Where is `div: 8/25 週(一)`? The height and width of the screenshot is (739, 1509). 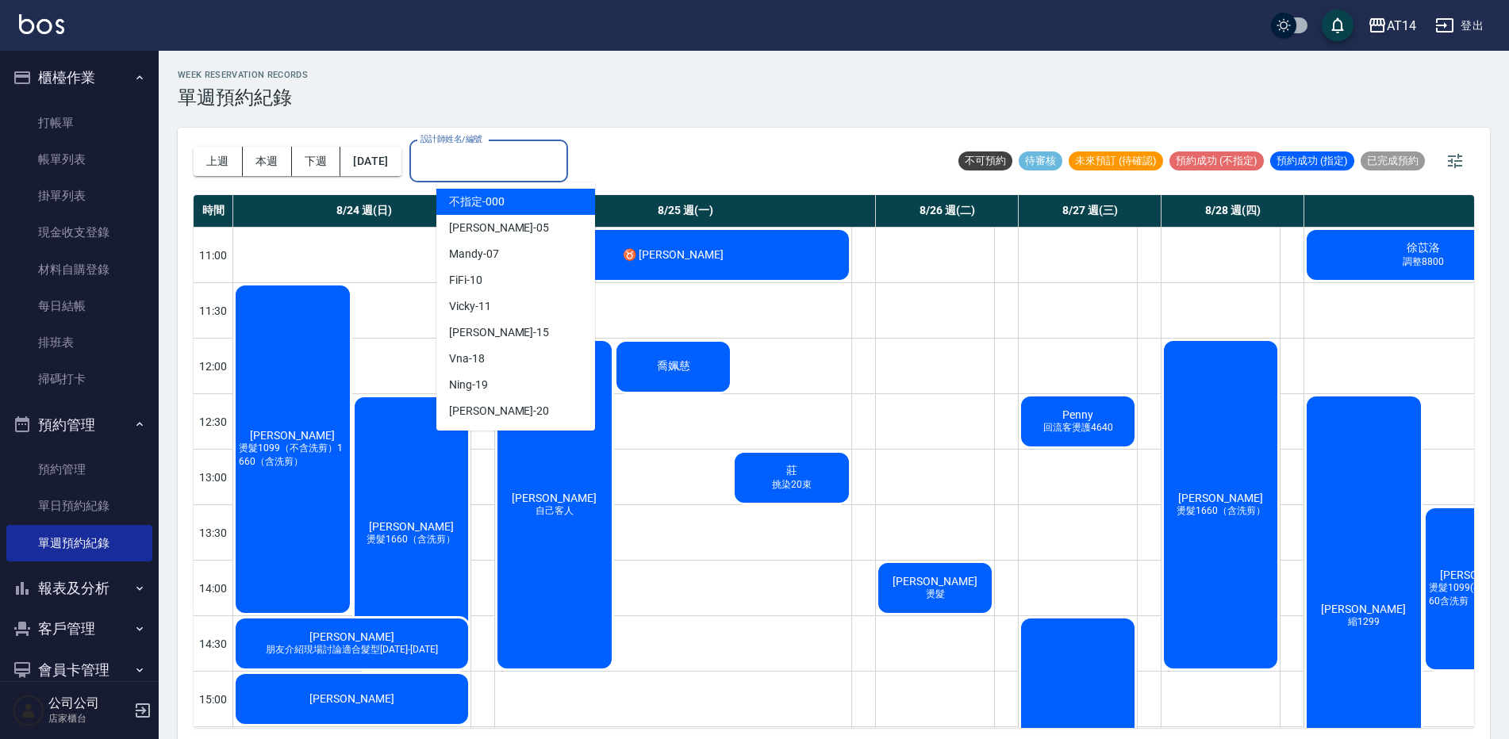
div: 8/25 週(一) is located at coordinates (685, 211).